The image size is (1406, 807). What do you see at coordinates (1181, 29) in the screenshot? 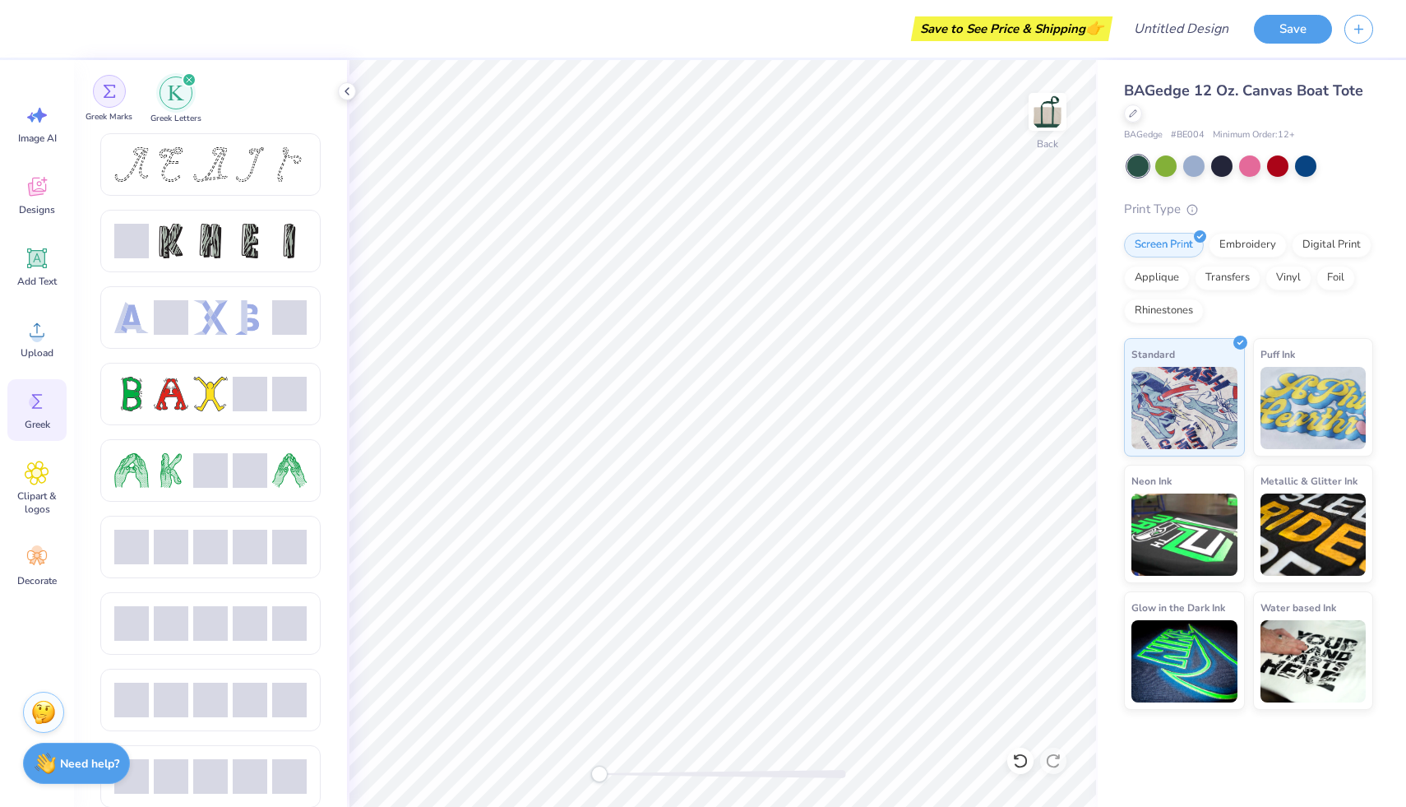
I see `input: Untitled Design` at bounding box center [1181, 29].